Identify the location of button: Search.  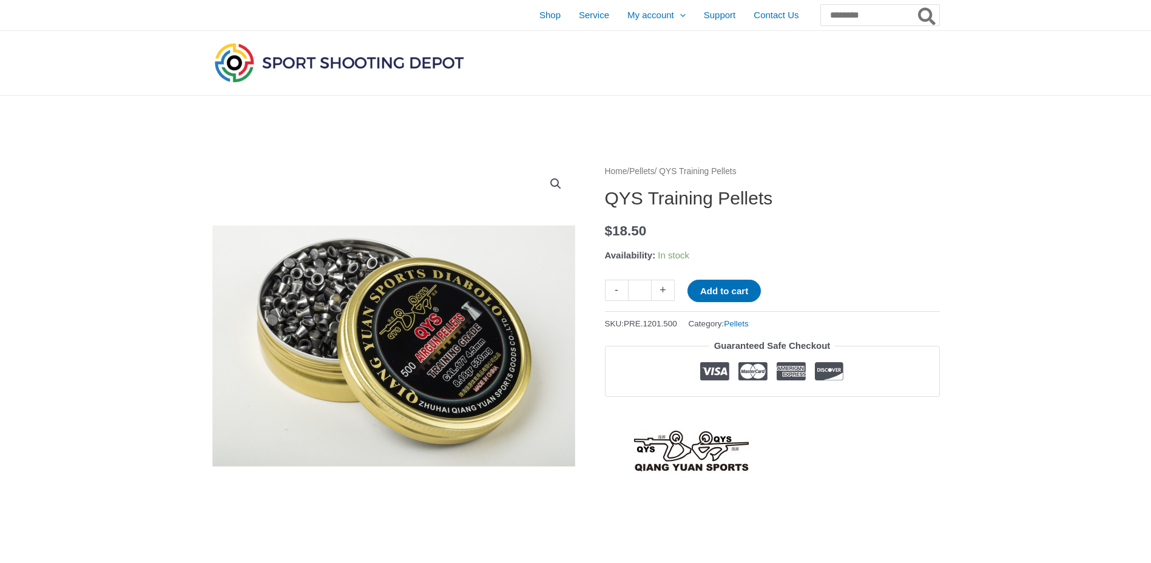
(927, 15).